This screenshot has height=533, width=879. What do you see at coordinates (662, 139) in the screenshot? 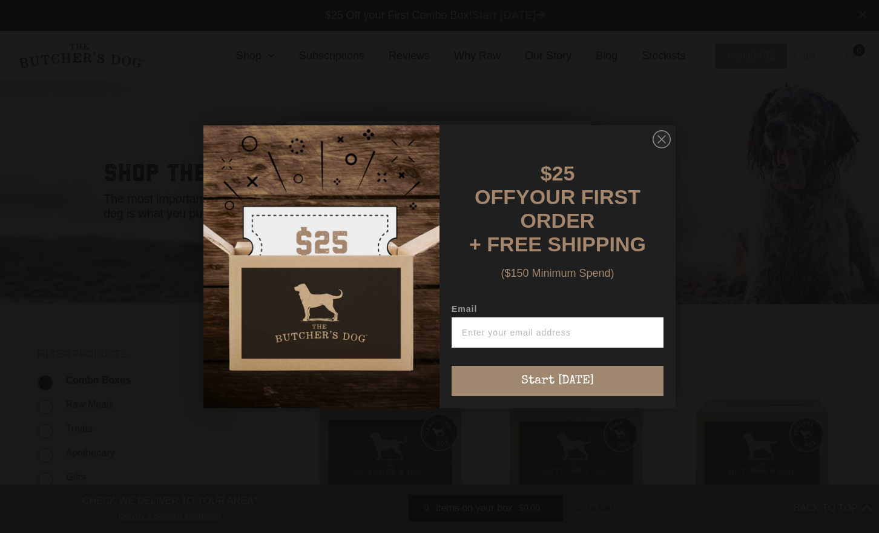
I see `button: Close dialog` at bounding box center [662, 139].